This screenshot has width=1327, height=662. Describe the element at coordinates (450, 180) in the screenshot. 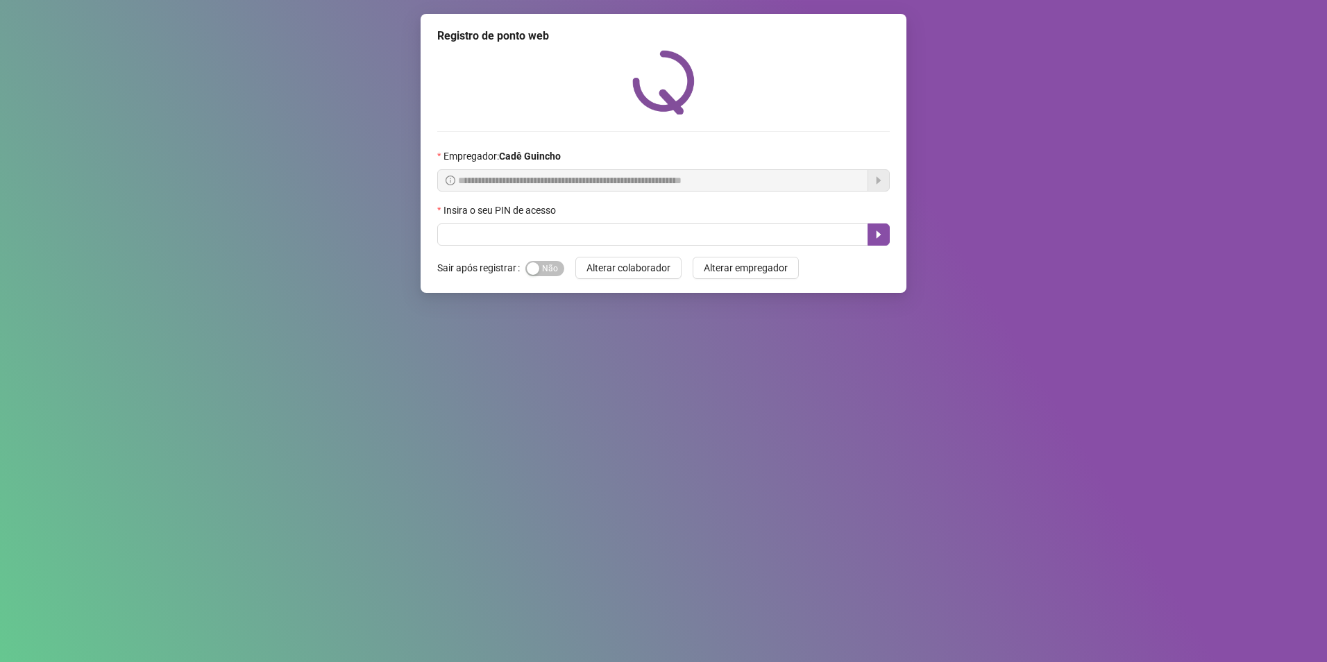

I see `span: info-circle` at that location.